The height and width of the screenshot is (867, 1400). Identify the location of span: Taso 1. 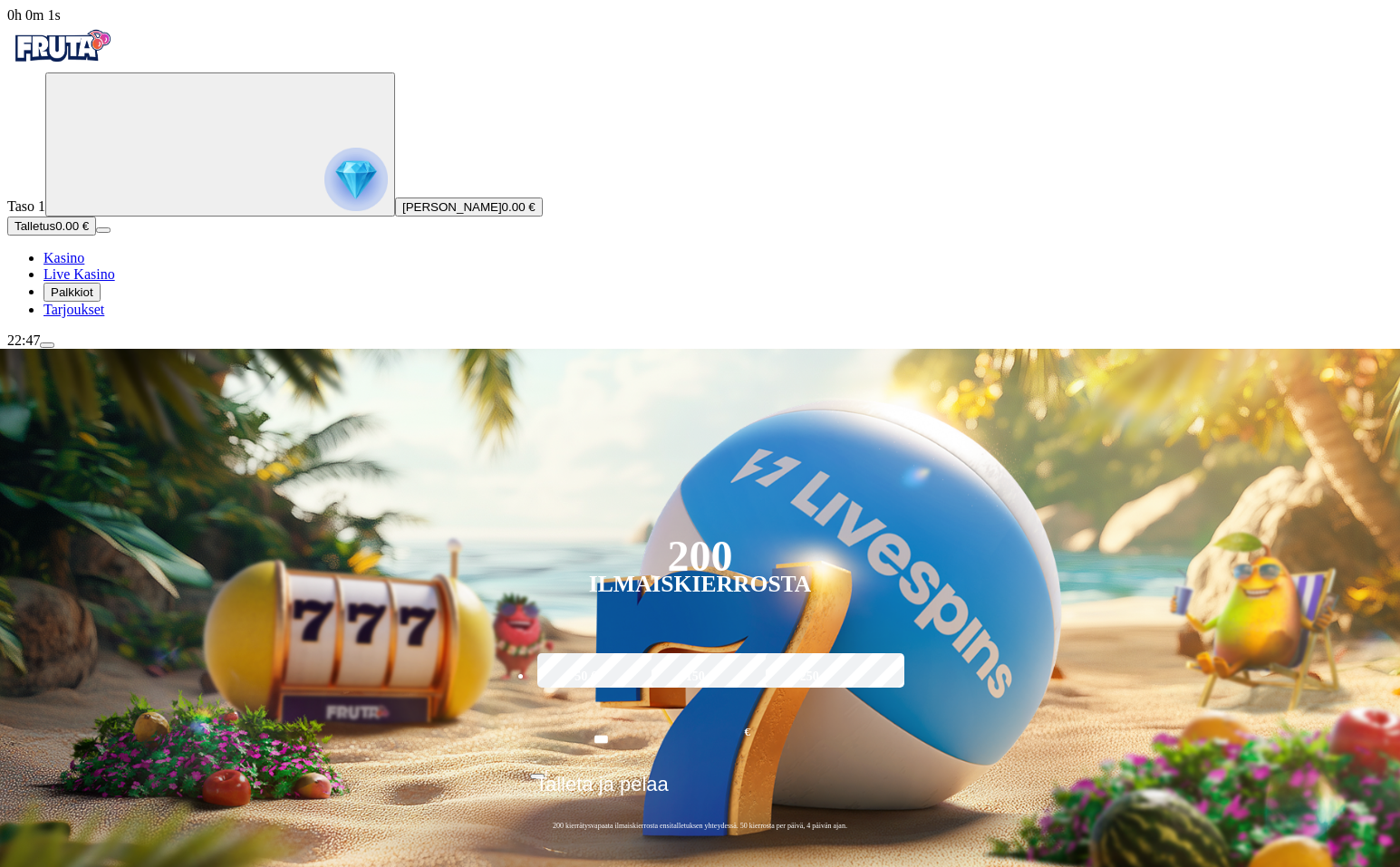
(26, 206).